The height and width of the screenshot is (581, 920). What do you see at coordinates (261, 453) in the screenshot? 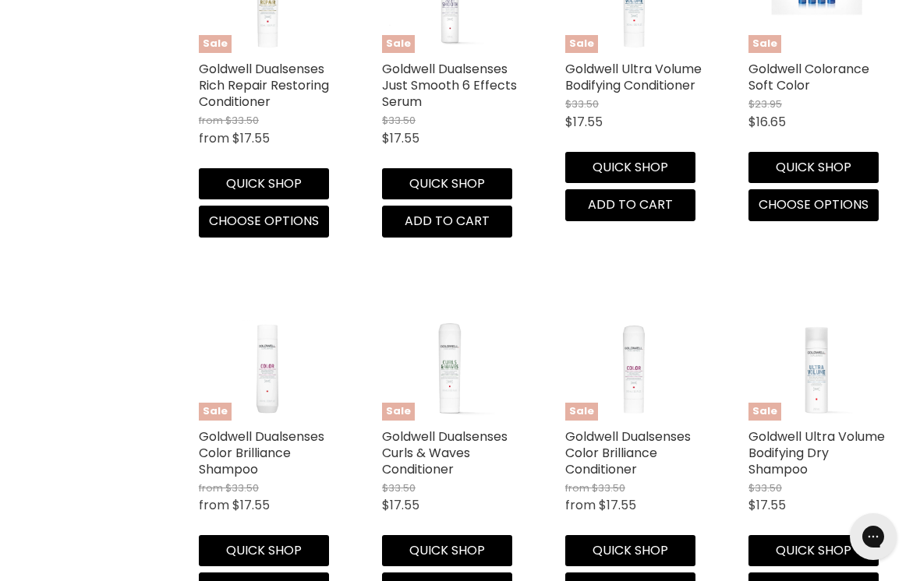
I see `a: Goldwell Dualsenses Color Brilliance Shampoo` at bounding box center [261, 453].